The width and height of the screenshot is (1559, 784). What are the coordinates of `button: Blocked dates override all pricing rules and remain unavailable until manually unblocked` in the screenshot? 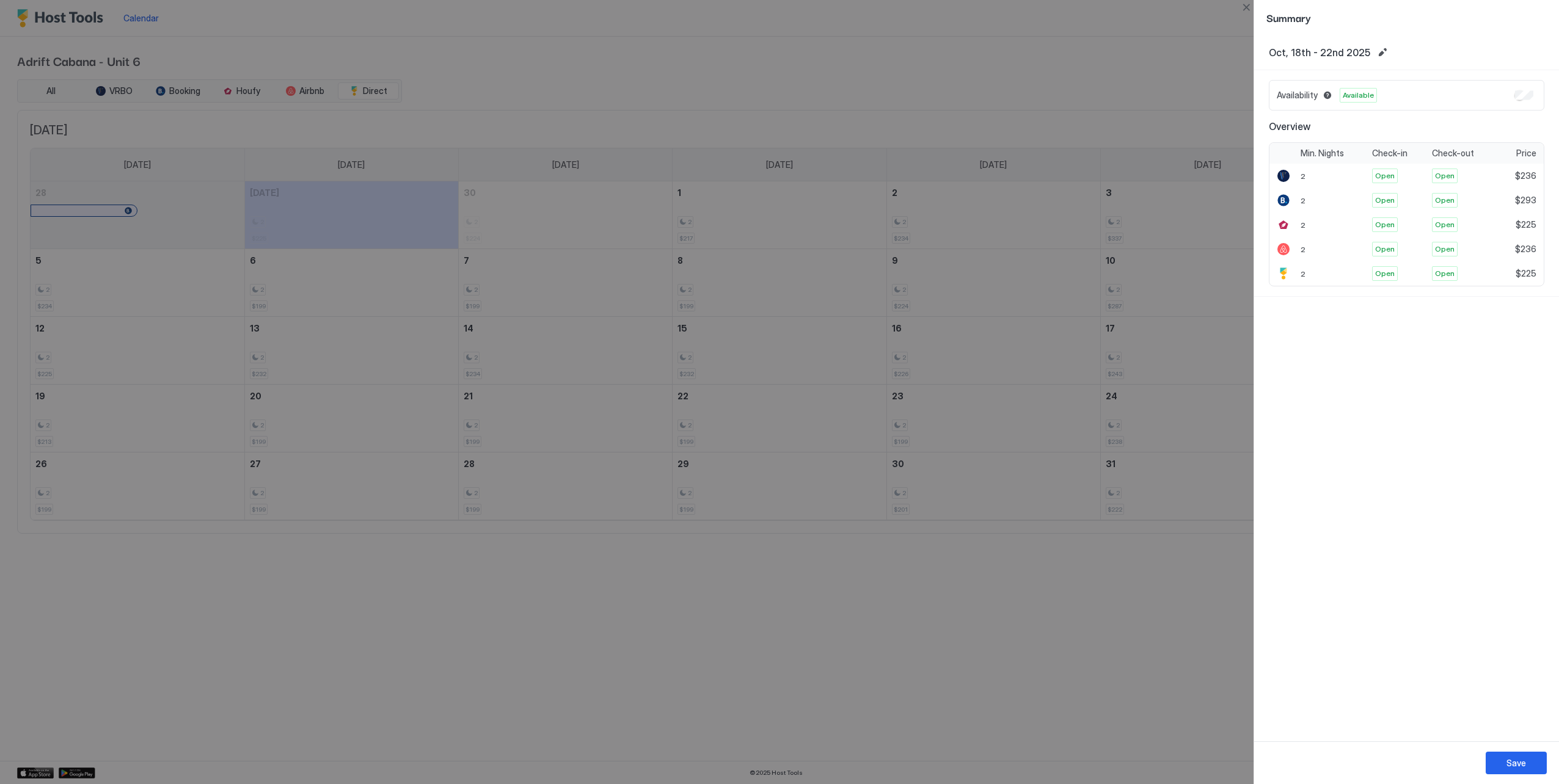 It's located at (1328, 96).